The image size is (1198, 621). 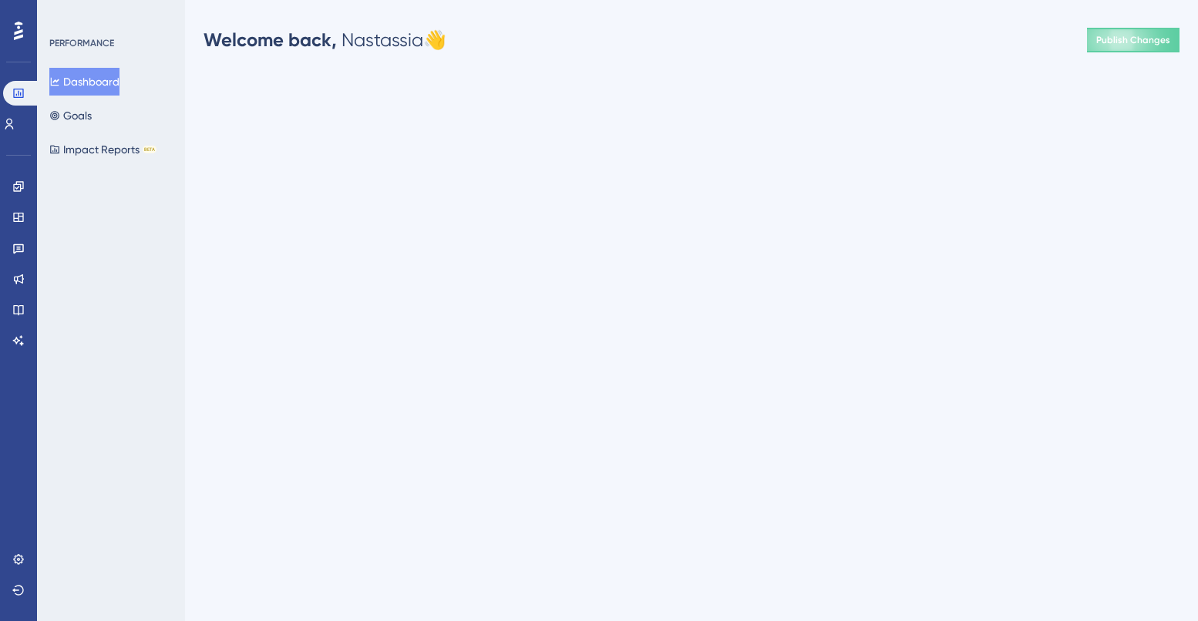 What do you see at coordinates (82, 43) in the screenshot?
I see `div: PERFORMANCE` at bounding box center [82, 43].